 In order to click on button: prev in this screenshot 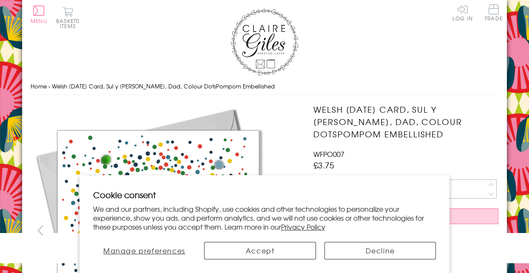, I will do `click(40, 230)`.